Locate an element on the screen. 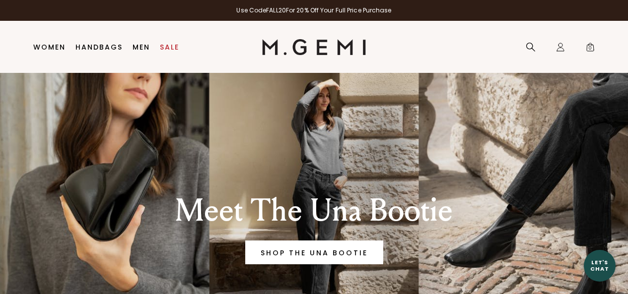  a: Women is located at coordinates (49, 47).